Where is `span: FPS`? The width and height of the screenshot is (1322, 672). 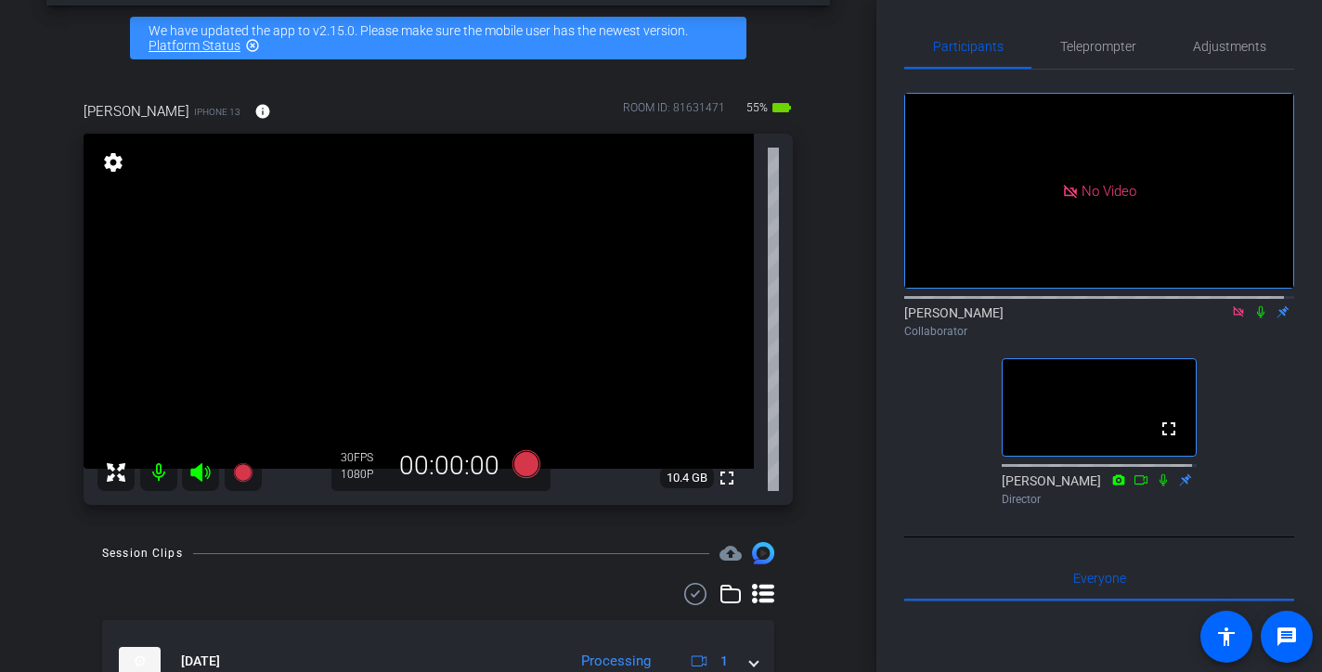 span: FPS is located at coordinates (363, 458).